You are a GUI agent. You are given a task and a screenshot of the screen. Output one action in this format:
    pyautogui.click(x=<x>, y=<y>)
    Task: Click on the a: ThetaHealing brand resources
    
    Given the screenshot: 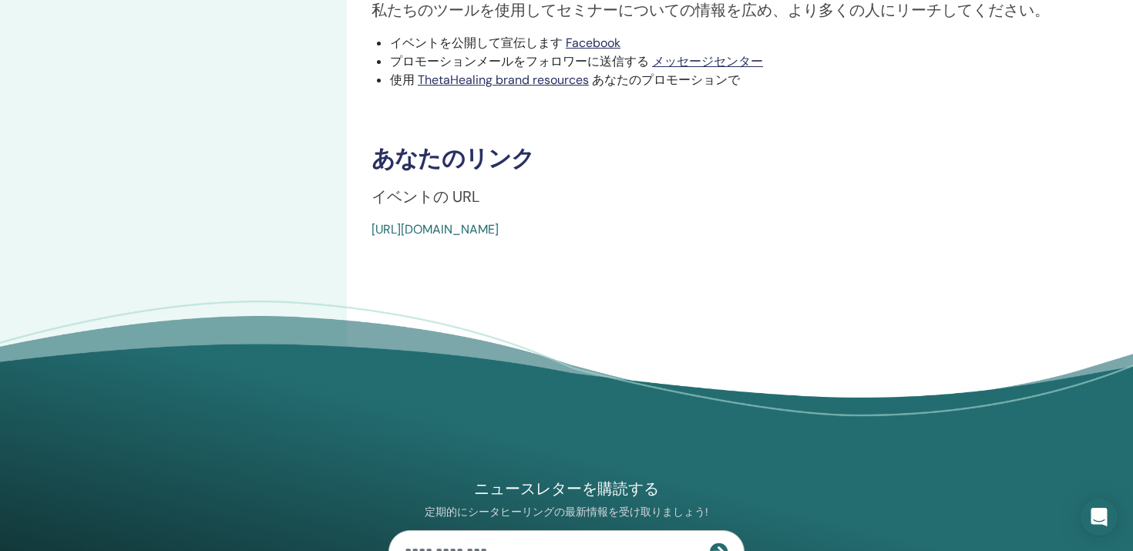 What is the action you would take?
    pyautogui.click(x=503, y=79)
    